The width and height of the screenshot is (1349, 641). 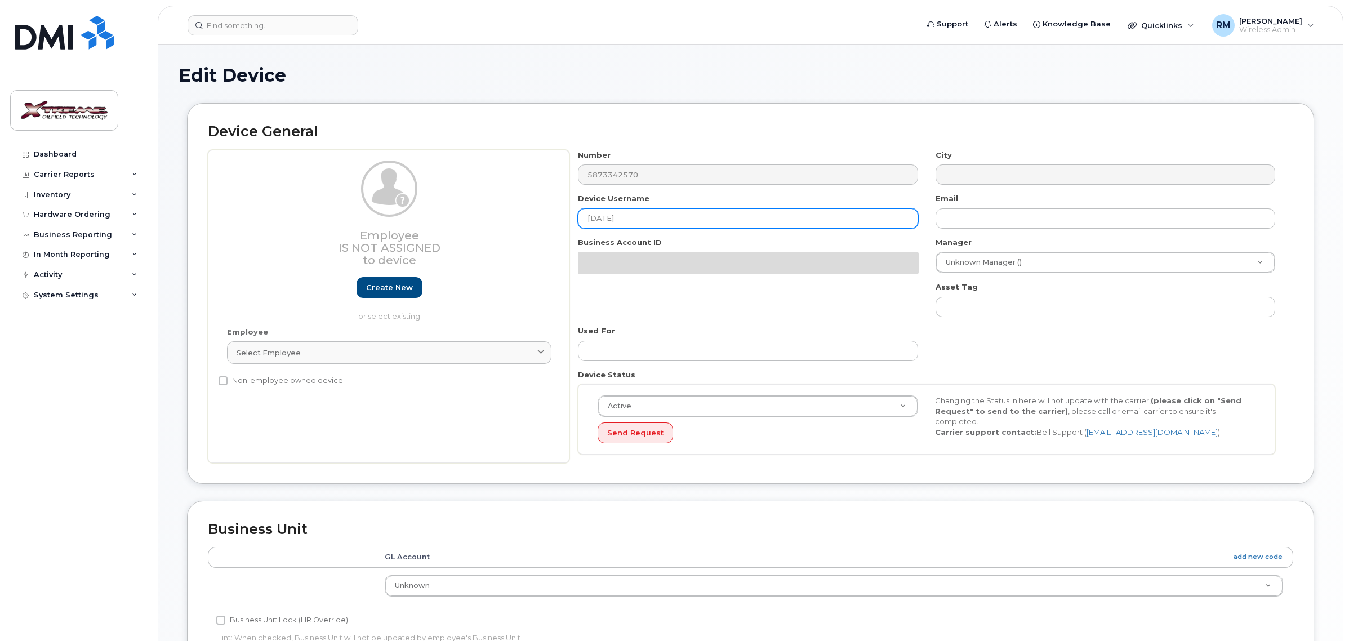 I want to click on a: add new code, so click(x=1258, y=557).